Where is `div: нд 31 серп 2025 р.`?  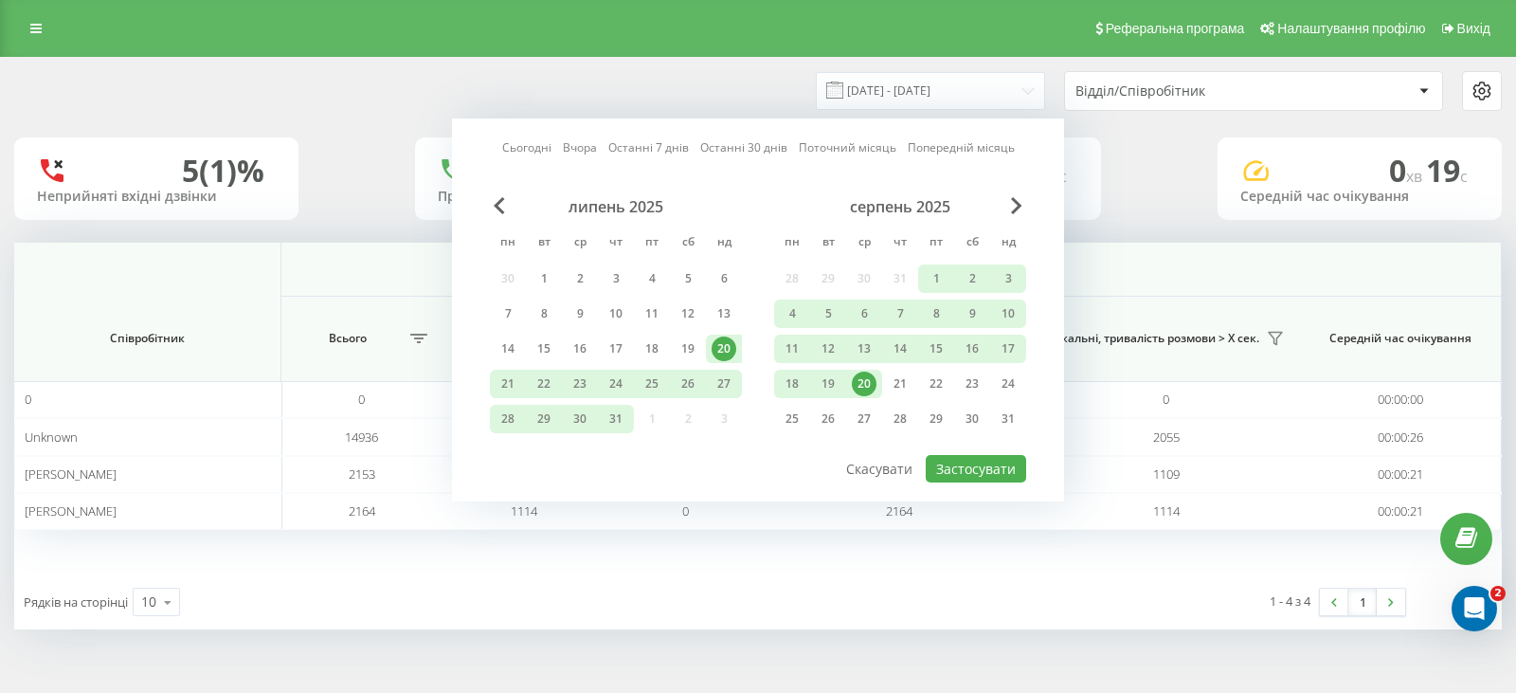 div: нд 31 серп 2025 р. is located at coordinates (1008, 419).